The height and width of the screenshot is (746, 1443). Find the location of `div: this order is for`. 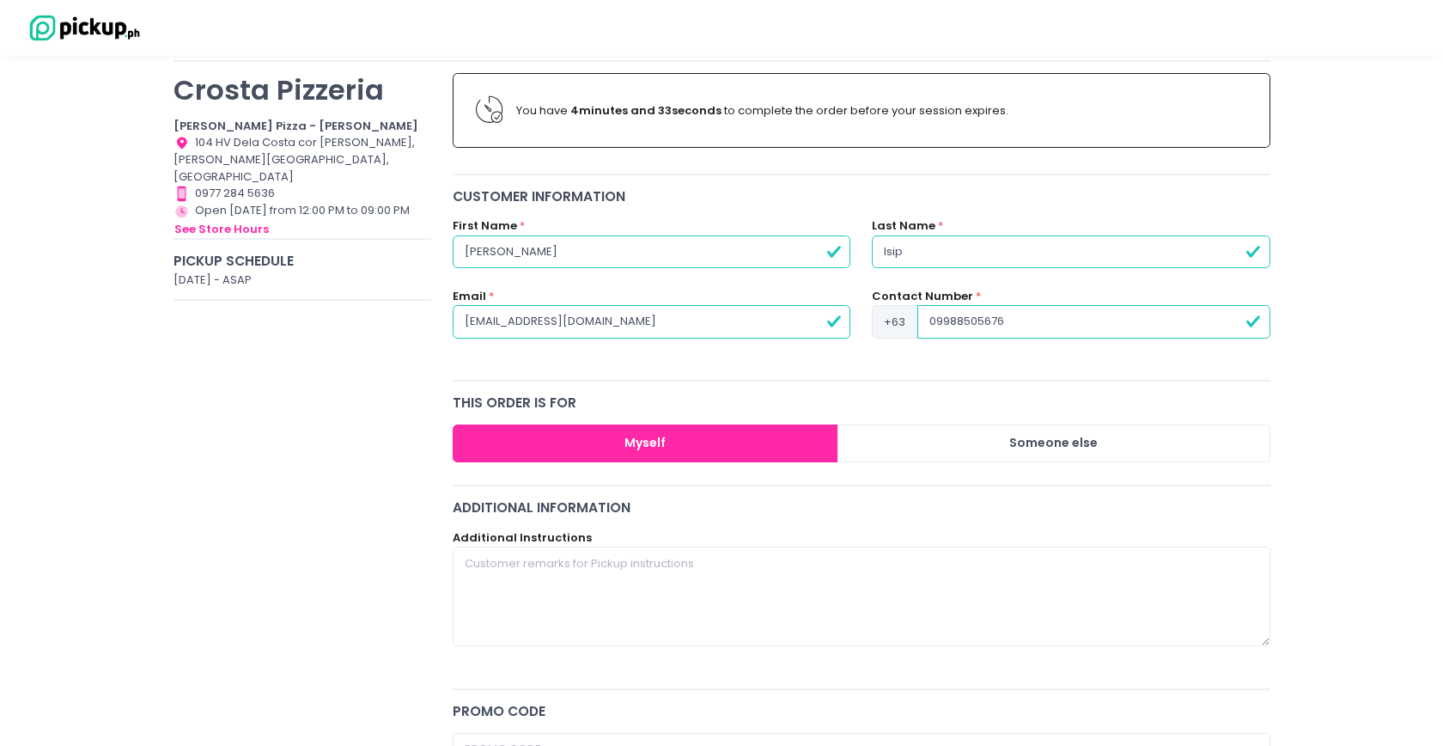

div: this order is for is located at coordinates (862, 402).